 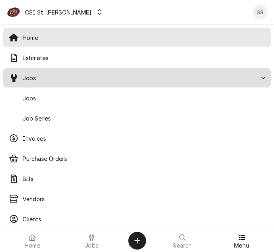 I want to click on a: Clients, so click(x=137, y=219).